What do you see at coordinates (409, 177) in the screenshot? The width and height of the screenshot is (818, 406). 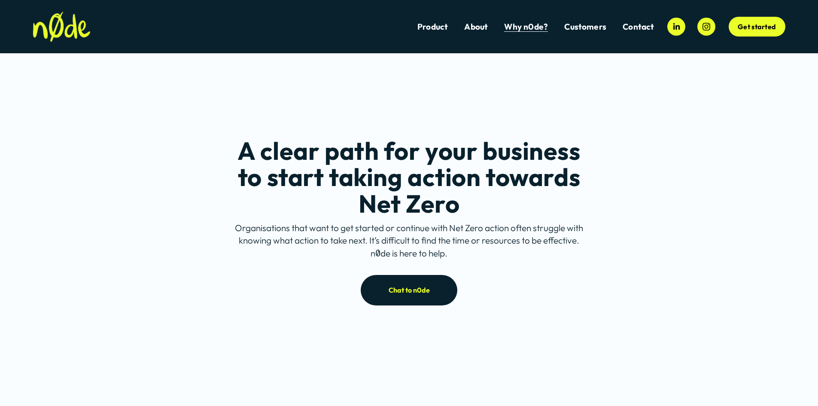 I see `h2: A clear path for your business to start taking action towards Net Zero` at bounding box center [409, 177].